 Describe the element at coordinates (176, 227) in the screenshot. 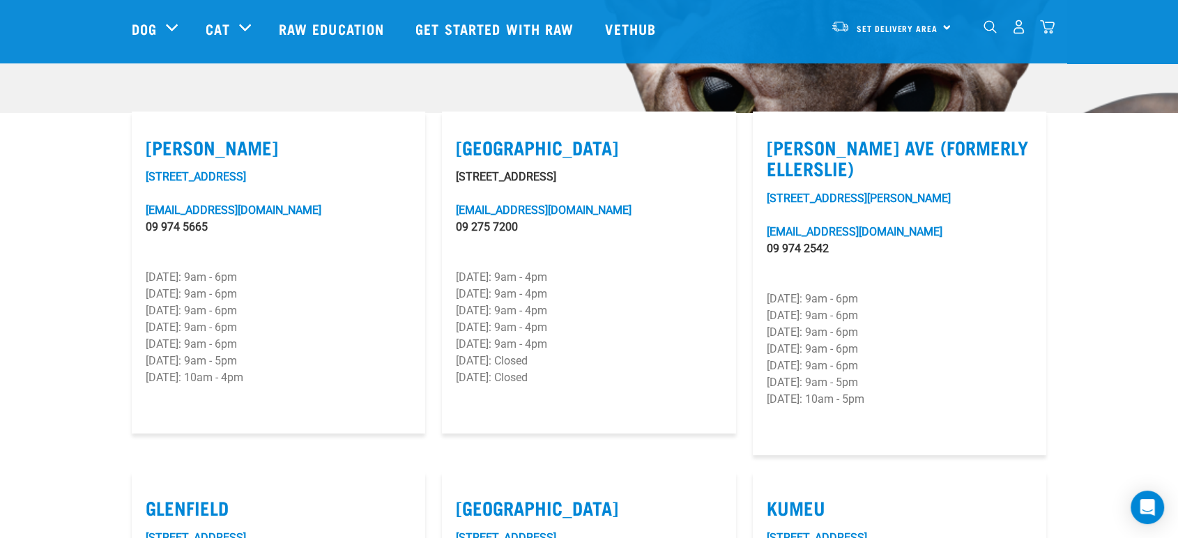

I see `a: 09 974 5665` at that location.